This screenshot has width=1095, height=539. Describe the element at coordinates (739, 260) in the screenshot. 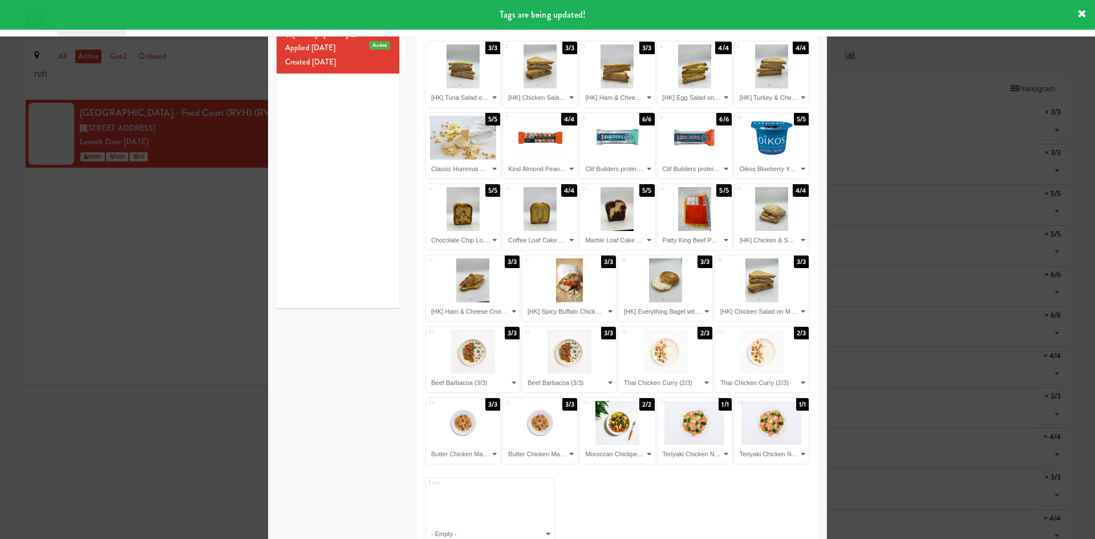

I see `div: 19` at that location.